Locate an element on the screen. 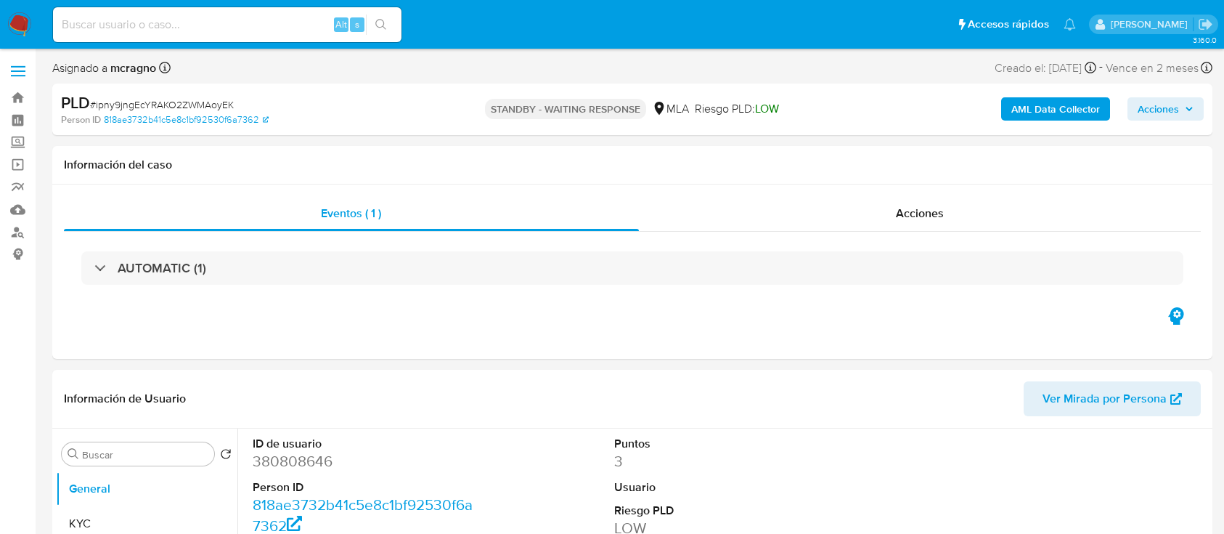 The width and height of the screenshot is (1224, 534). p: STANDBY - WAITING RESPONSE is located at coordinates (566, 109).